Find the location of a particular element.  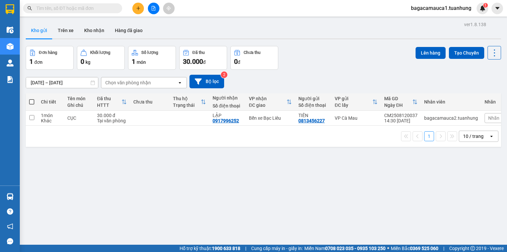

div: Ghi chú is located at coordinates (79, 105).